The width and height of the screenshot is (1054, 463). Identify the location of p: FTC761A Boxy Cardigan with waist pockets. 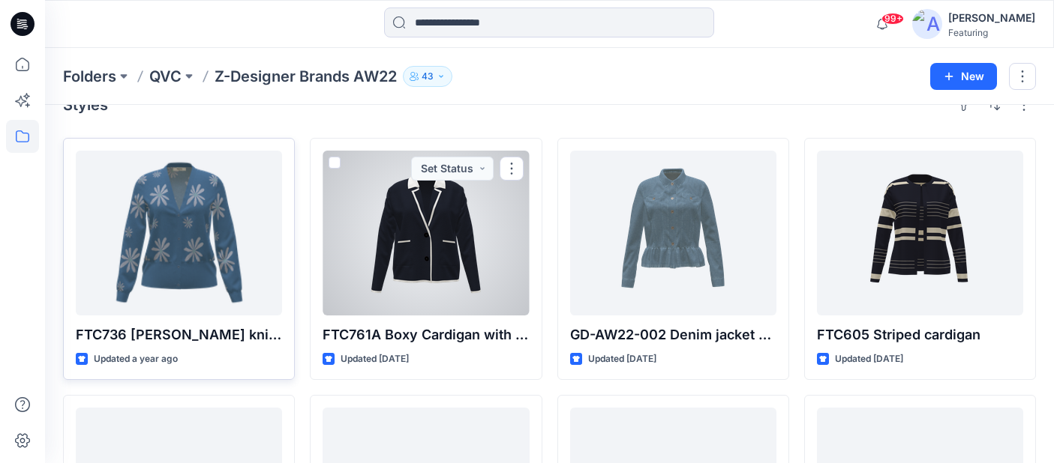
(425, 335).